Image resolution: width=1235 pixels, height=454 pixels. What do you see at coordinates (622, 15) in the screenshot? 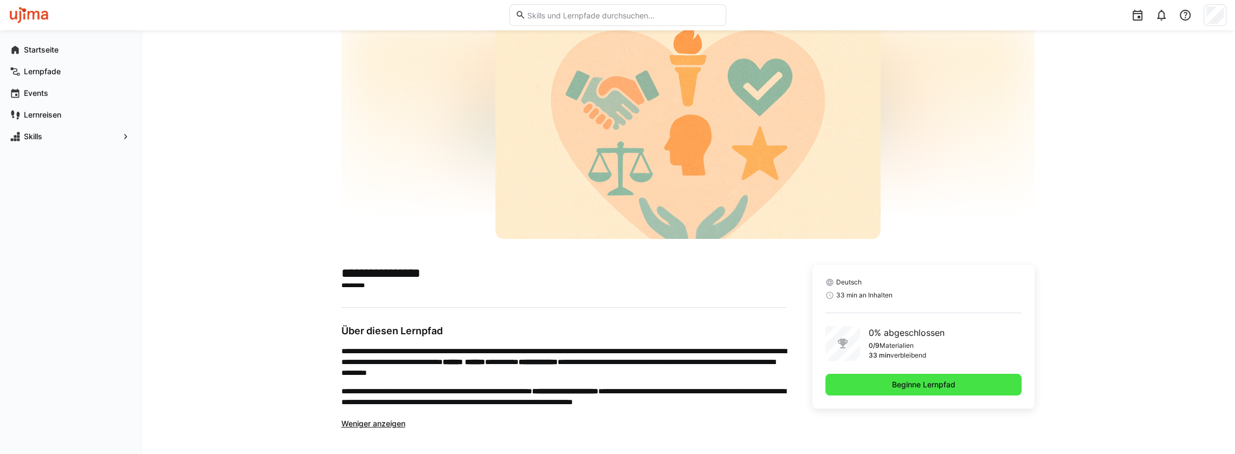
I see `input: Skills und Lernpfade durchsuchen…` at bounding box center [622, 15].